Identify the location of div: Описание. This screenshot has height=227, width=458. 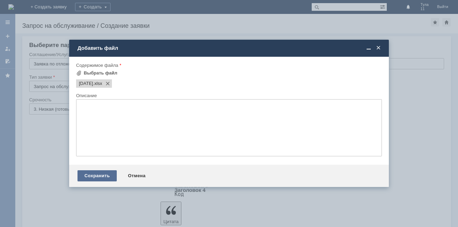
(229, 95).